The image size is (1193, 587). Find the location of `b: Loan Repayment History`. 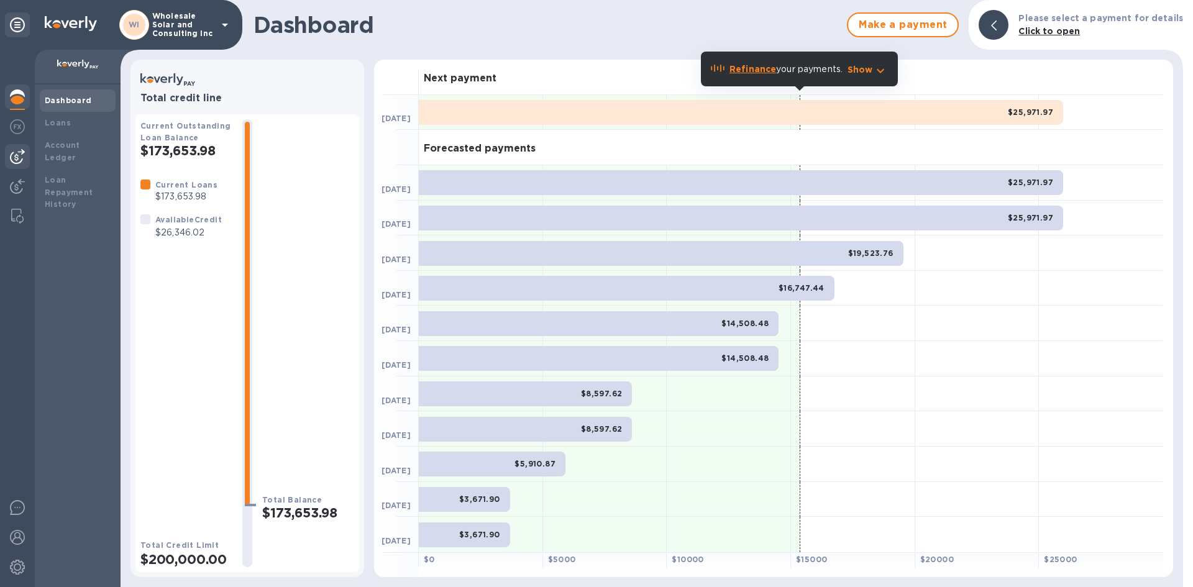

b: Loan Repayment History is located at coordinates (69, 192).